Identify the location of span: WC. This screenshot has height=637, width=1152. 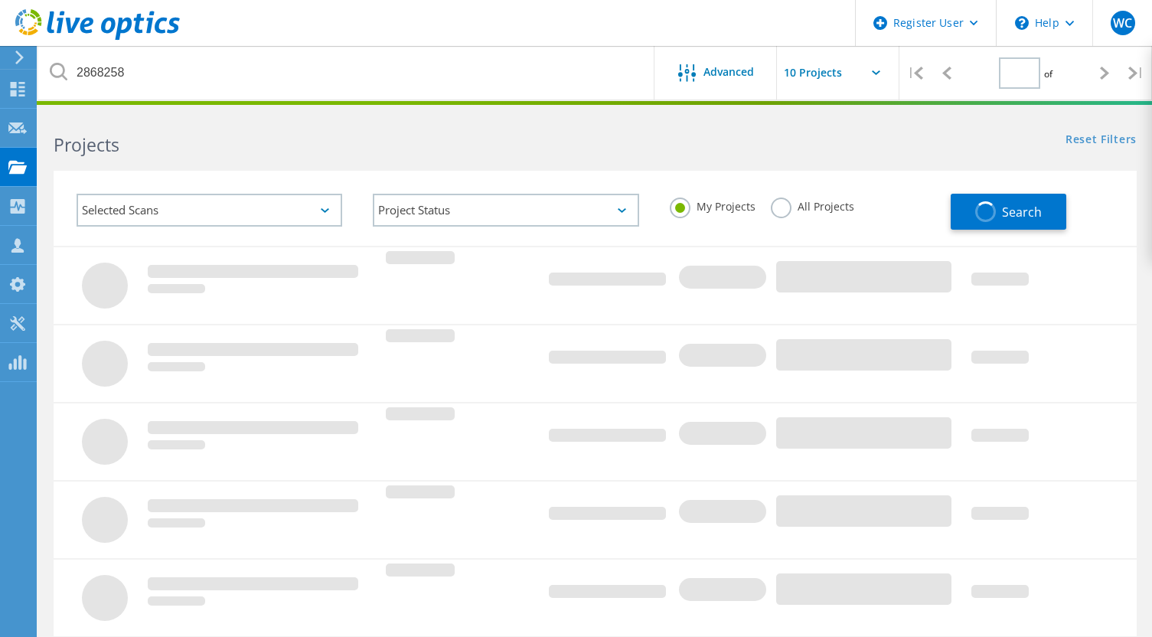
(1122, 23).